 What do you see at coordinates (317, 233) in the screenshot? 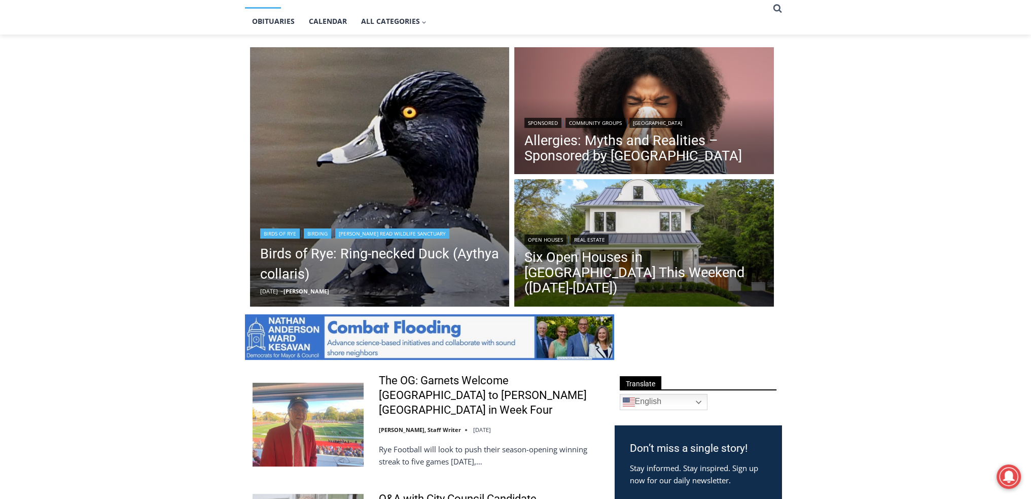
I see `a: Birding` at bounding box center [317, 233].